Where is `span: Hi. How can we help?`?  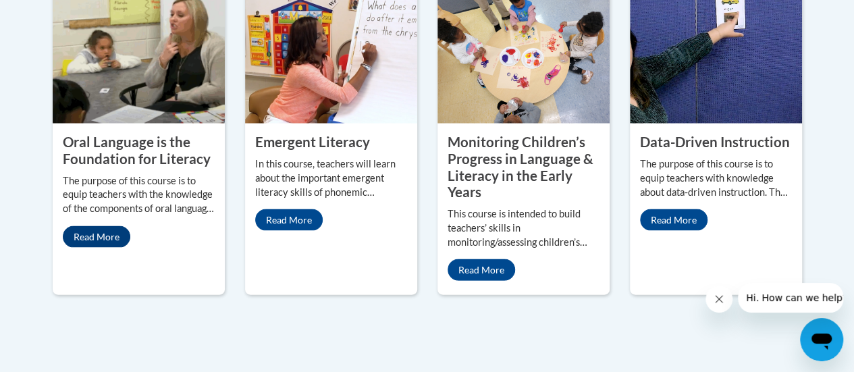
span: Hi. How can we help? is located at coordinates (59, 15).